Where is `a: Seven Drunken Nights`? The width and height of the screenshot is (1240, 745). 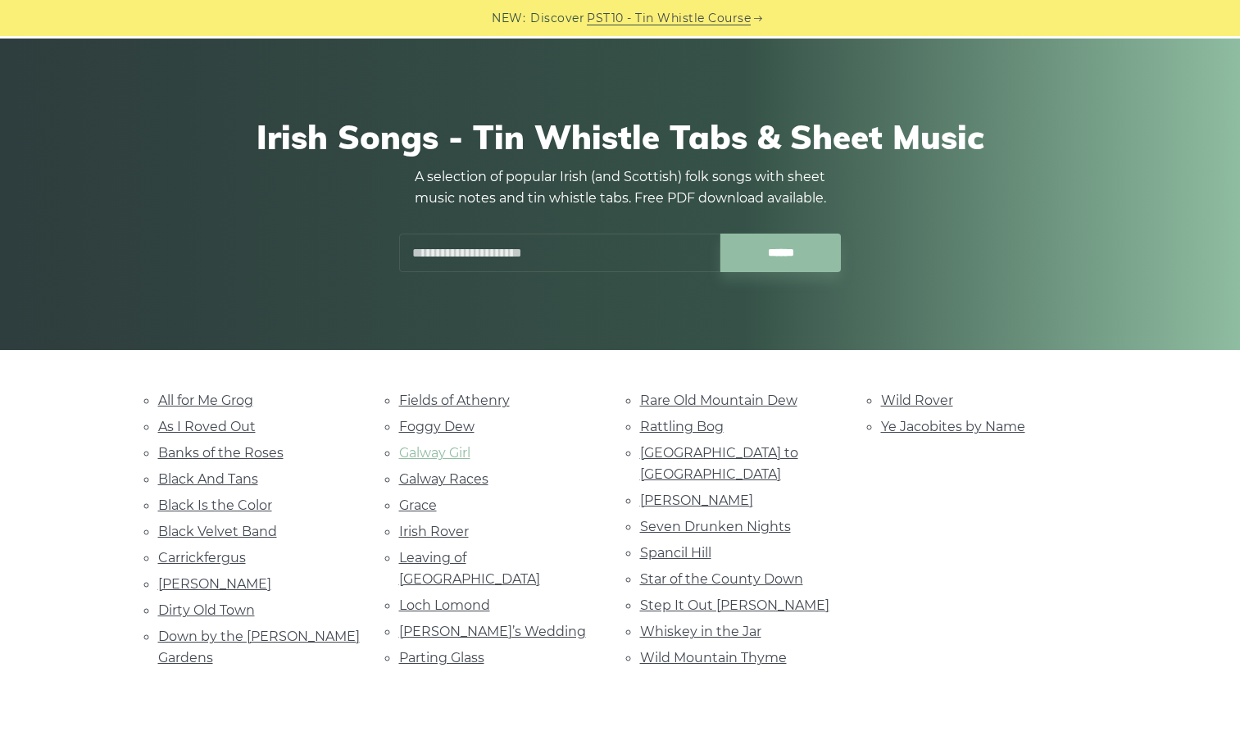
a: Seven Drunken Nights is located at coordinates (715, 526).